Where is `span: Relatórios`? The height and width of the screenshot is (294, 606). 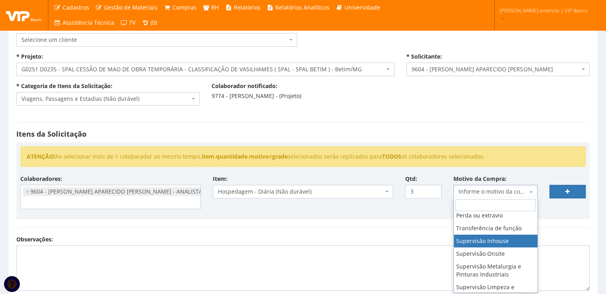
span: Relatórios is located at coordinates (247, 7).